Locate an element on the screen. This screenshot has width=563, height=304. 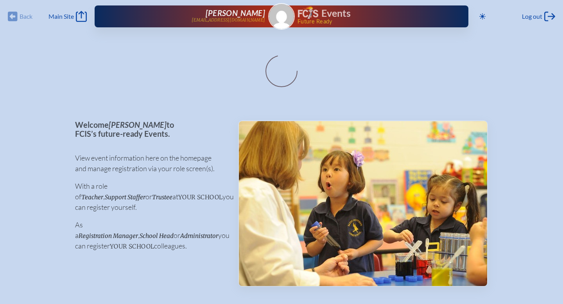
span: Support Staffer is located at coordinates (125, 197).